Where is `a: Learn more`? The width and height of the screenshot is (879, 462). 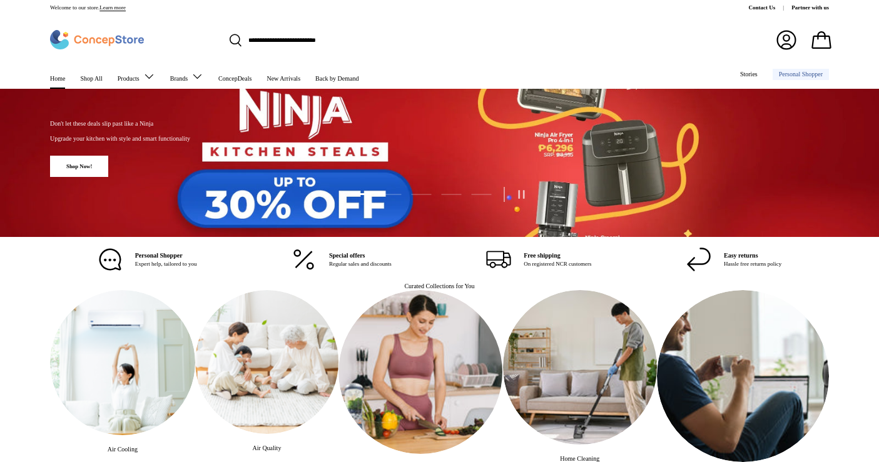 a: Learn more is located at coordinates (113, 8).